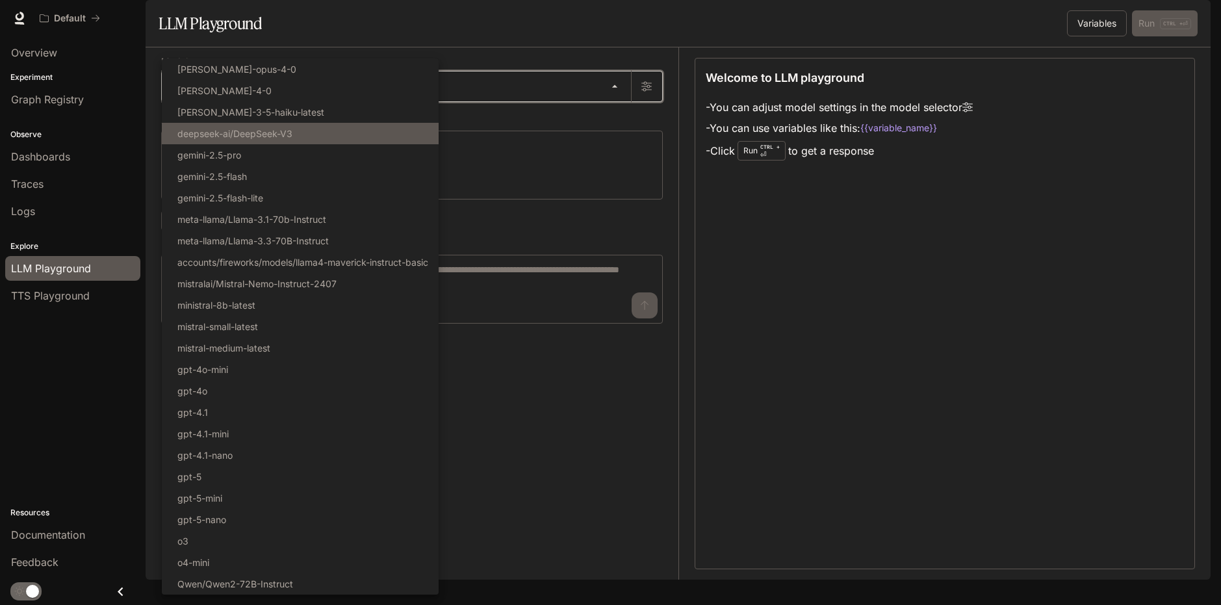 Image resolution: width=1221 pixels, height=605 pixels. I want to click on p: gpt-4.1-nano, so click(205, 455).